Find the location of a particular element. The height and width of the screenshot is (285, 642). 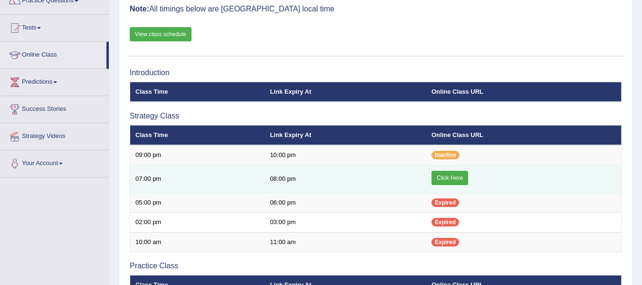

h3: Strategy Class is located at coordinates (376, 116).